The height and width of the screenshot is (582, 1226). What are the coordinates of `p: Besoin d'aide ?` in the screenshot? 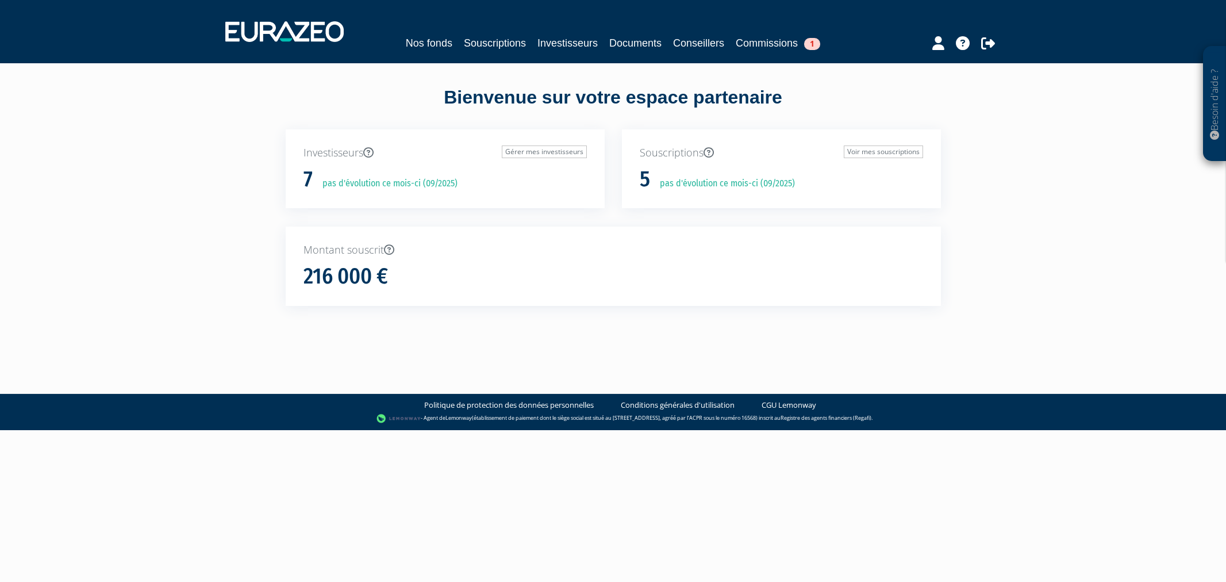 It's located at (1214, 104).